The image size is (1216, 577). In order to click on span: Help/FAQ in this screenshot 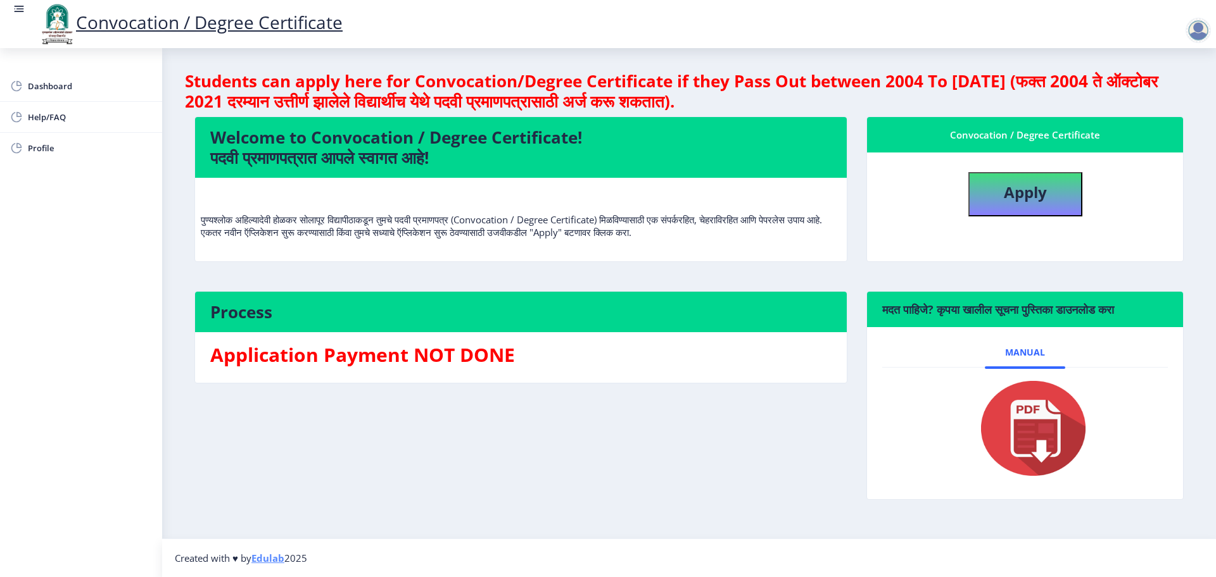, I will do `click(90, 117)`.